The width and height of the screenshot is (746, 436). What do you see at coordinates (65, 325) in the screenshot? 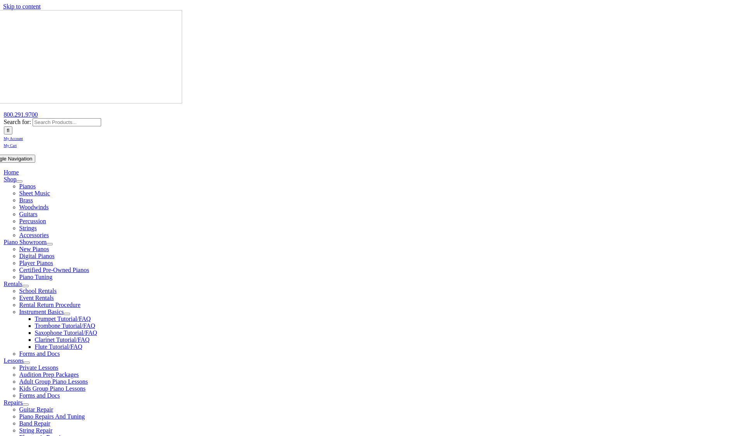
I see `span: Trombone Tutorial/FAQ` at bounding box center [65, 325].